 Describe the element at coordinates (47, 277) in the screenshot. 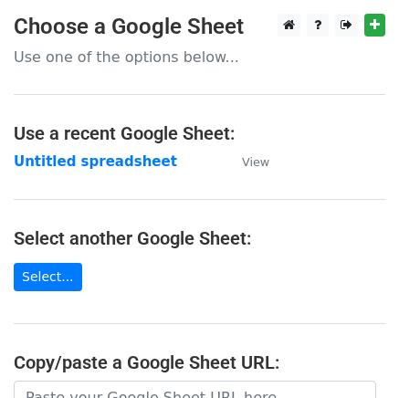

I see `a: Select...` at that location.